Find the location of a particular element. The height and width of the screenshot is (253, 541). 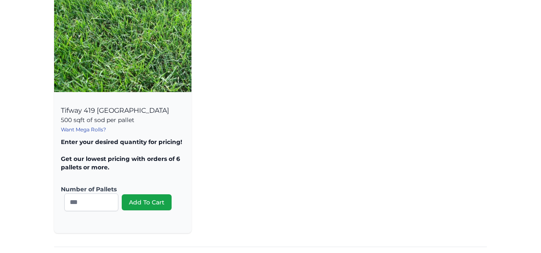

a: Want Mega Rolls? is located at coordinates (83, 129).